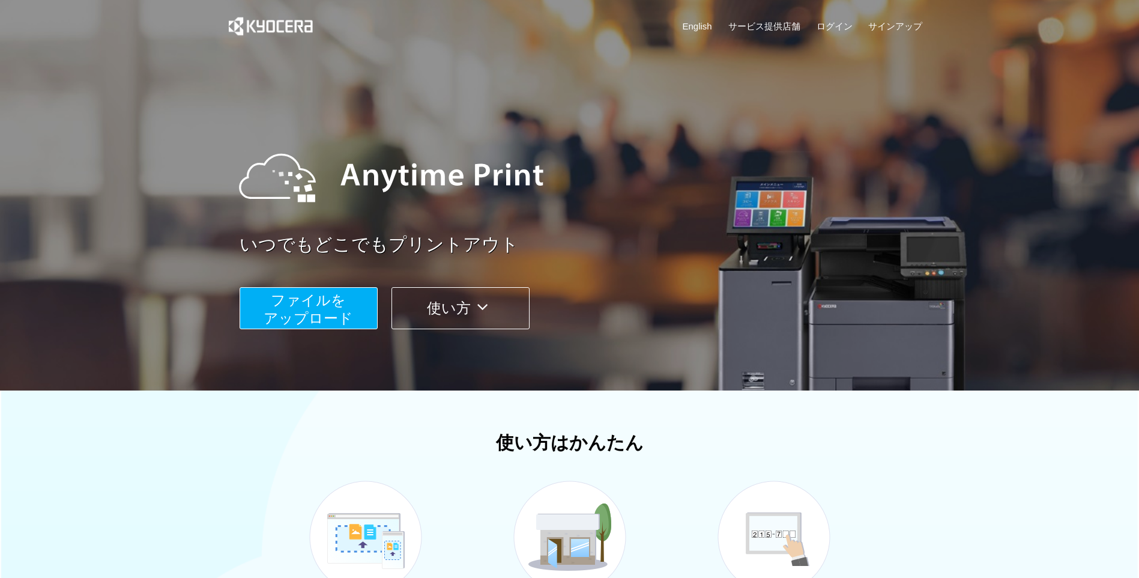 Image resolution: width=1139 pixels, height=578 pixels. I want to click on a: ログイン, so click(835, 26).